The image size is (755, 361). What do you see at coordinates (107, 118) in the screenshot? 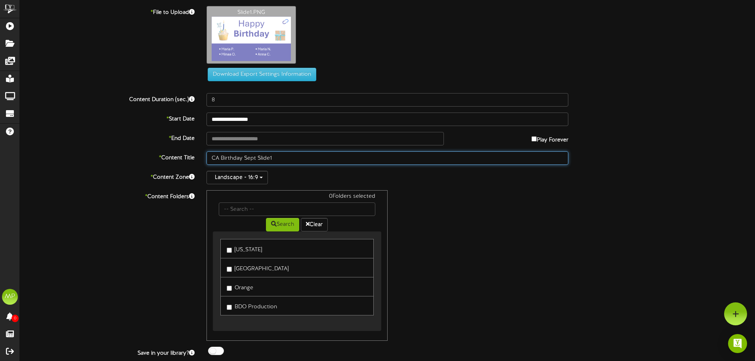
I see `label: Start Date` at bounding box center [107, 118].